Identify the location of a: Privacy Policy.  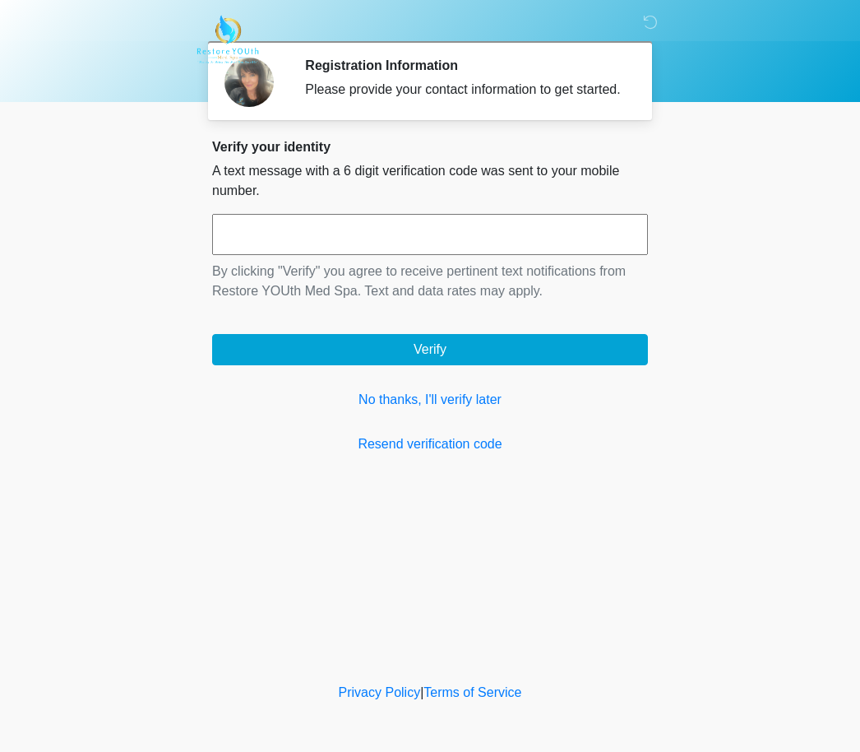
(380, 692).